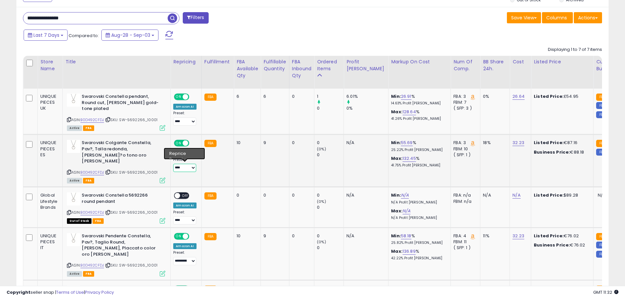  Describe the element at coordinates (588, 18) in the screenshot. I see `button: Actions` at that location.